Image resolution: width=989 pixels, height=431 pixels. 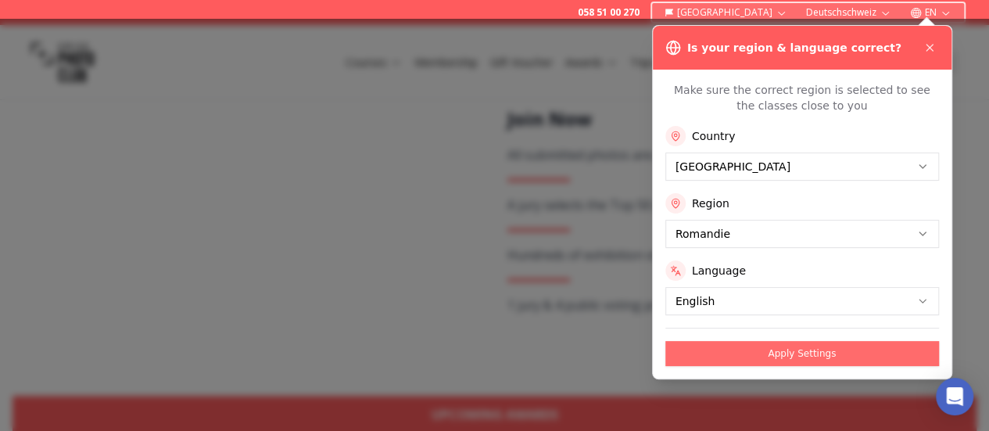 I want to click on button: Apply Settings, so click(x=802, y=353).